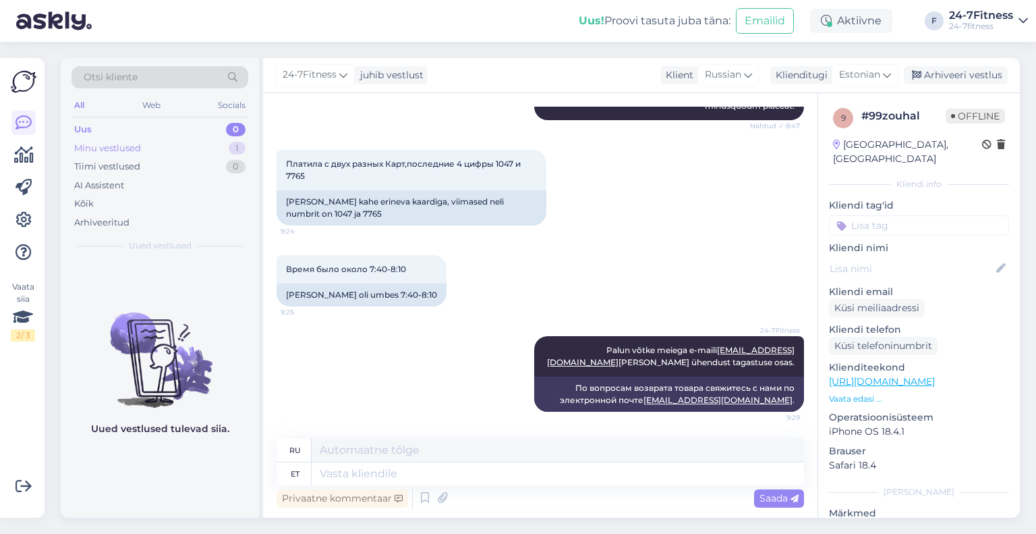 This screenshot has width=1036, height=534. I want to click on div: Web, so click(151, 105).